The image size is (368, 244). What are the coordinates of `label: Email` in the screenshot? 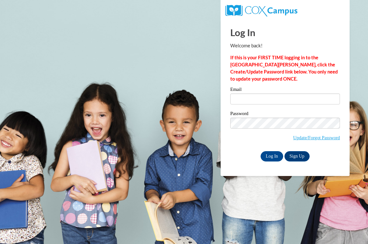 It's located at (285, 90).